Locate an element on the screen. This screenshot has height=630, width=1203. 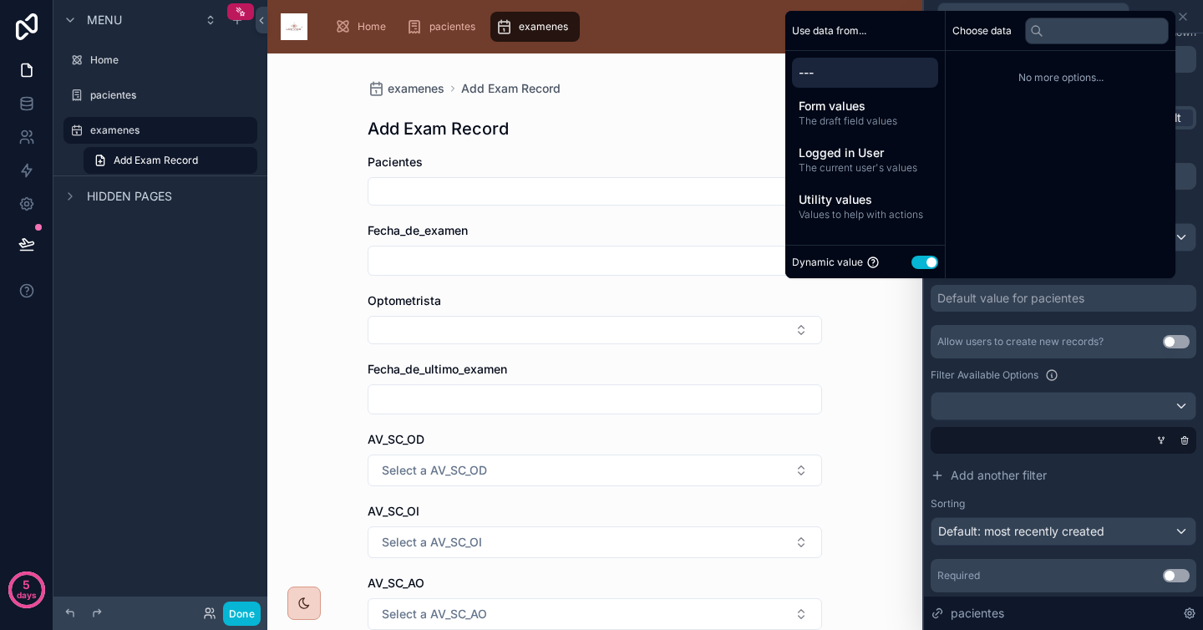
p: 5 is located at coordinates (26, 585).